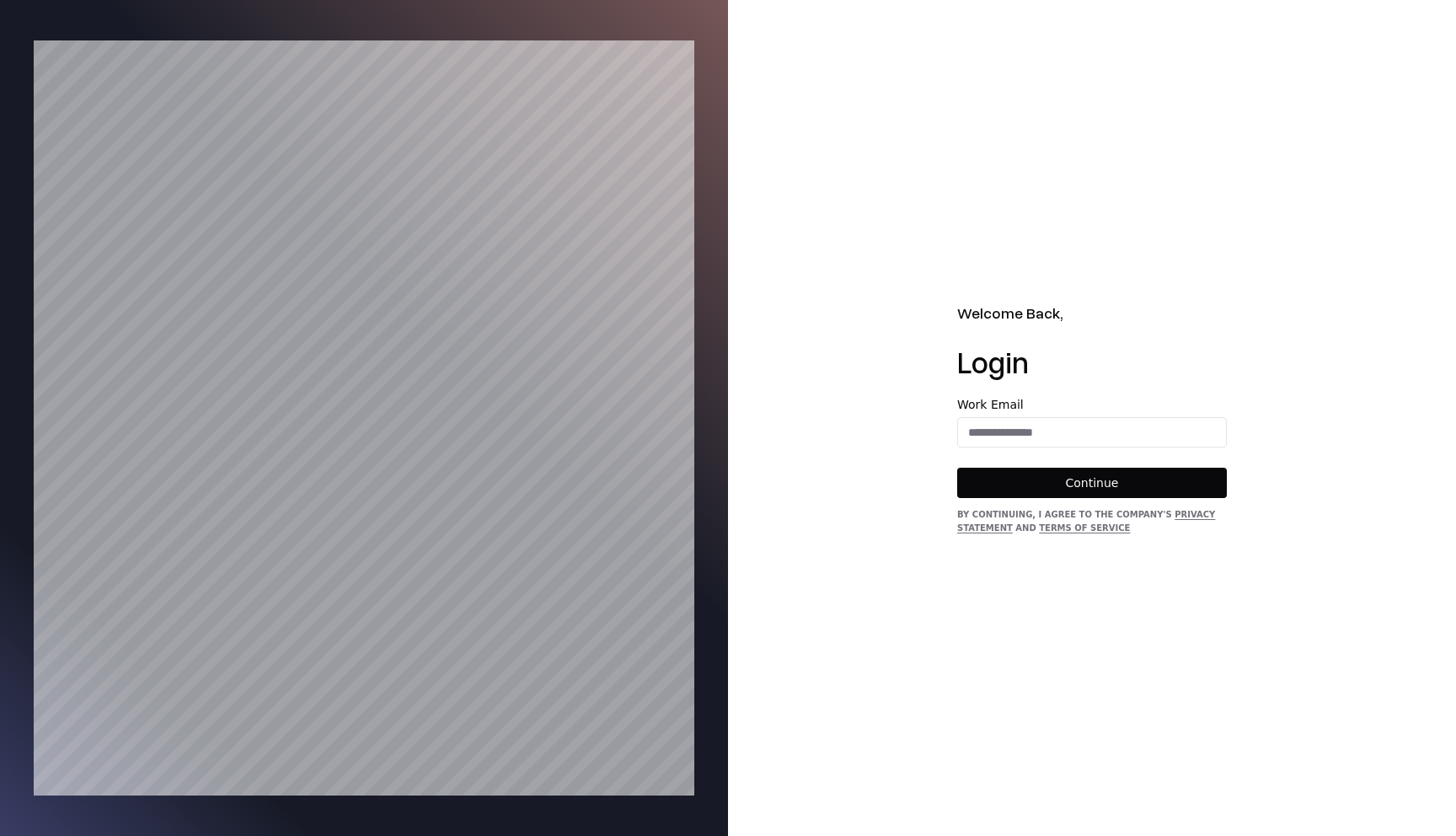 The height and width of the screenshot is (836, 1456). Describe the element at coordinates (1086, 520) in the screenshot. I see `a: Privacy Statement` at that location.